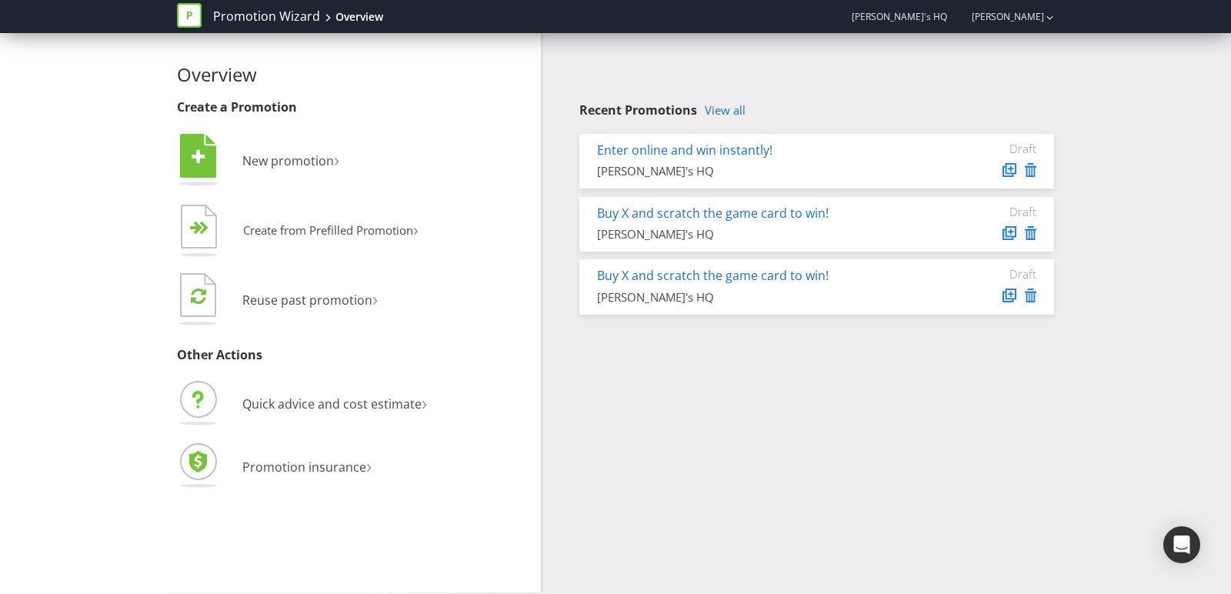 The image size is (1231, 594). What do you see at coordinates (307, 300) in the screenshot?
I see `span: Reuse past promotion` at bounding box center [307, 300].